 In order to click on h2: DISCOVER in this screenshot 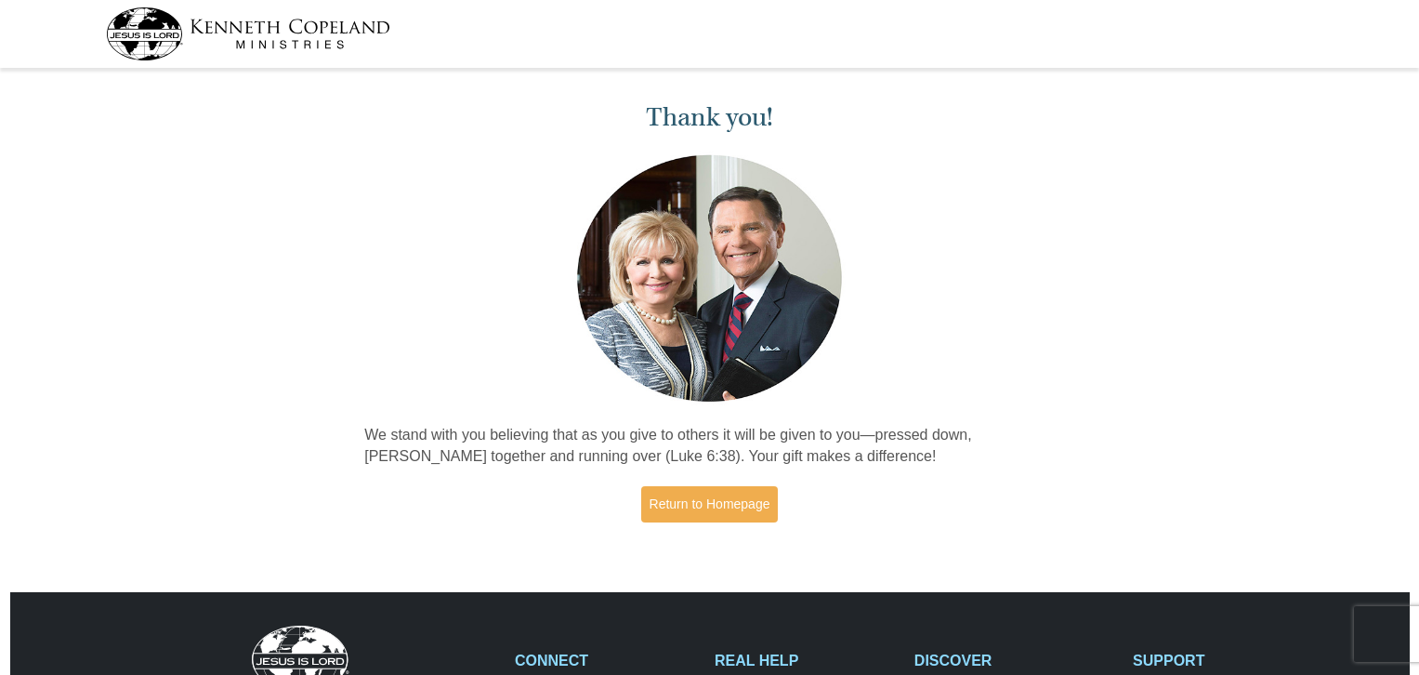, I will do `click(1014, 660)`.